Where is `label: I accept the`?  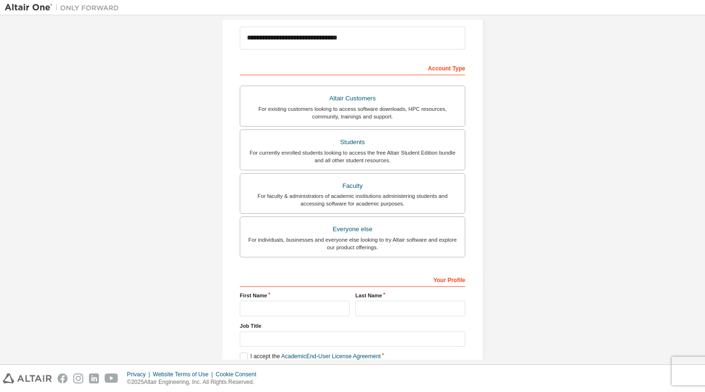
label: I accept the is located at coordinates (310, 356).